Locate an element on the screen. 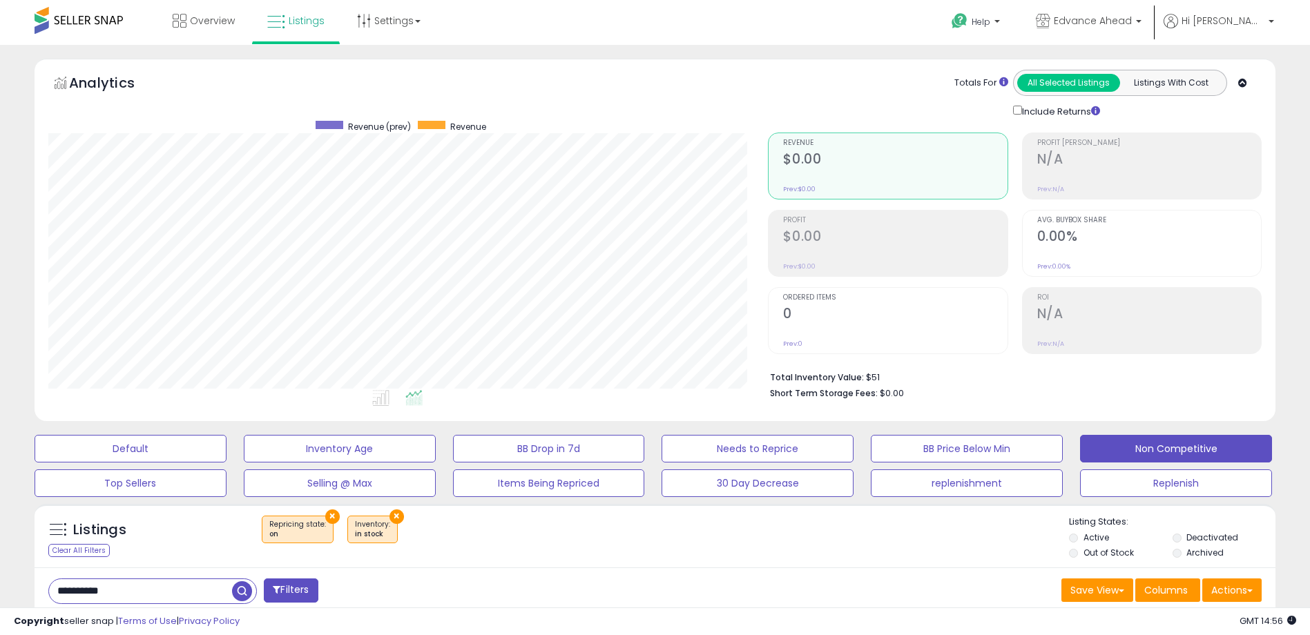  button: Replenish is located at coordinates (1176, 484).